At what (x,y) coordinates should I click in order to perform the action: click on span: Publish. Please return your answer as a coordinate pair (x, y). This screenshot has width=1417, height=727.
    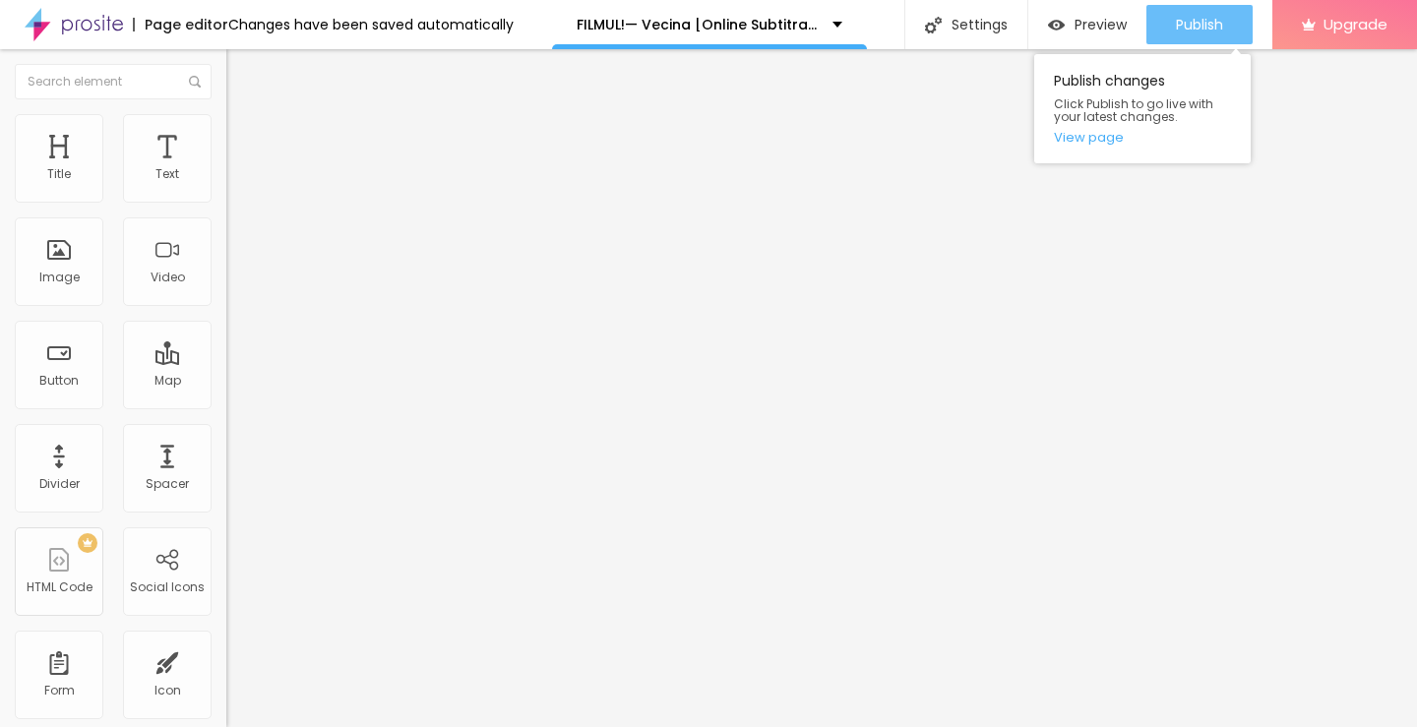
    Looking at the image, I should click on (1200, 25).